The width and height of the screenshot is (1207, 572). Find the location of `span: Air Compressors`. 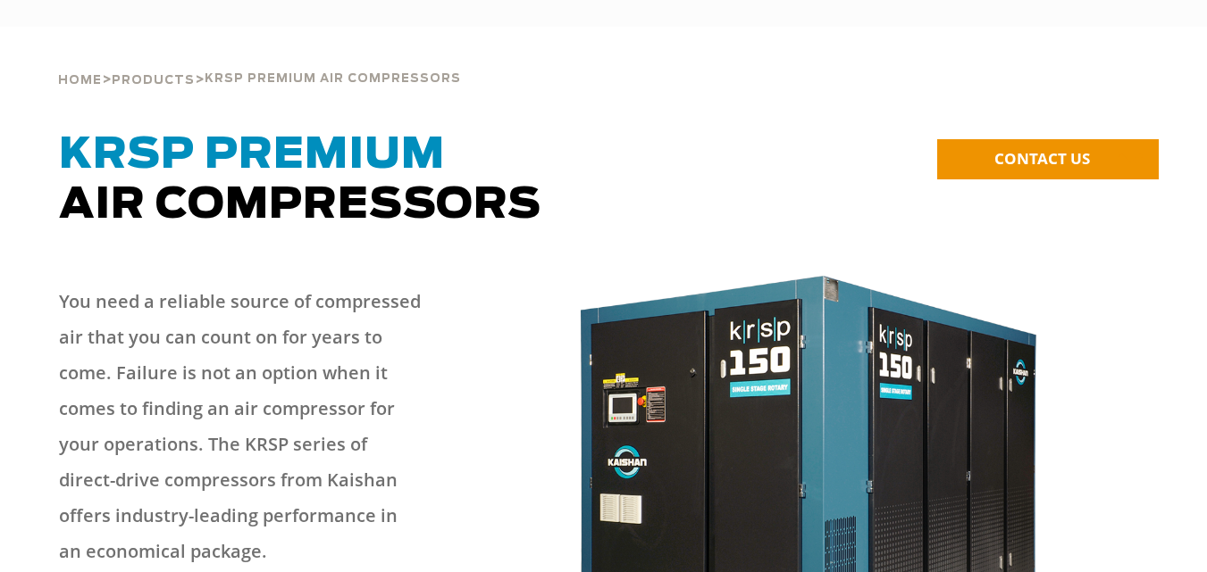

span: Air Compressors is located at coordinates (300, 180).